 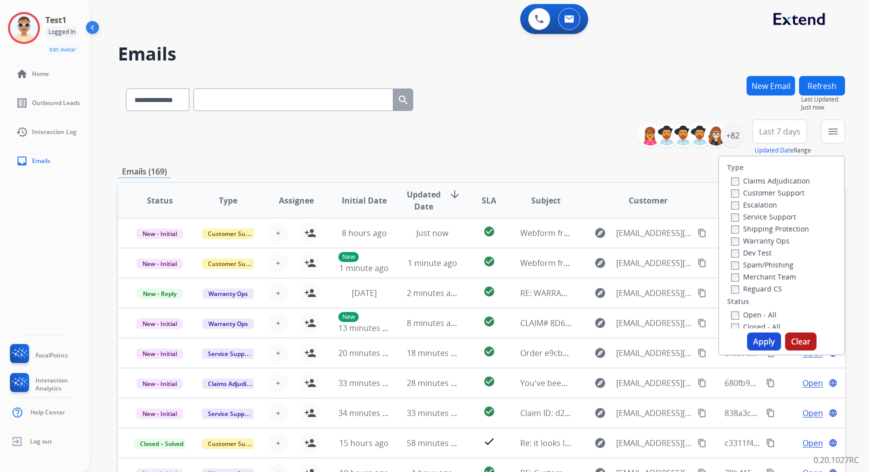 I want to click on label: Warranty Ops, so click(x=760, y=240).